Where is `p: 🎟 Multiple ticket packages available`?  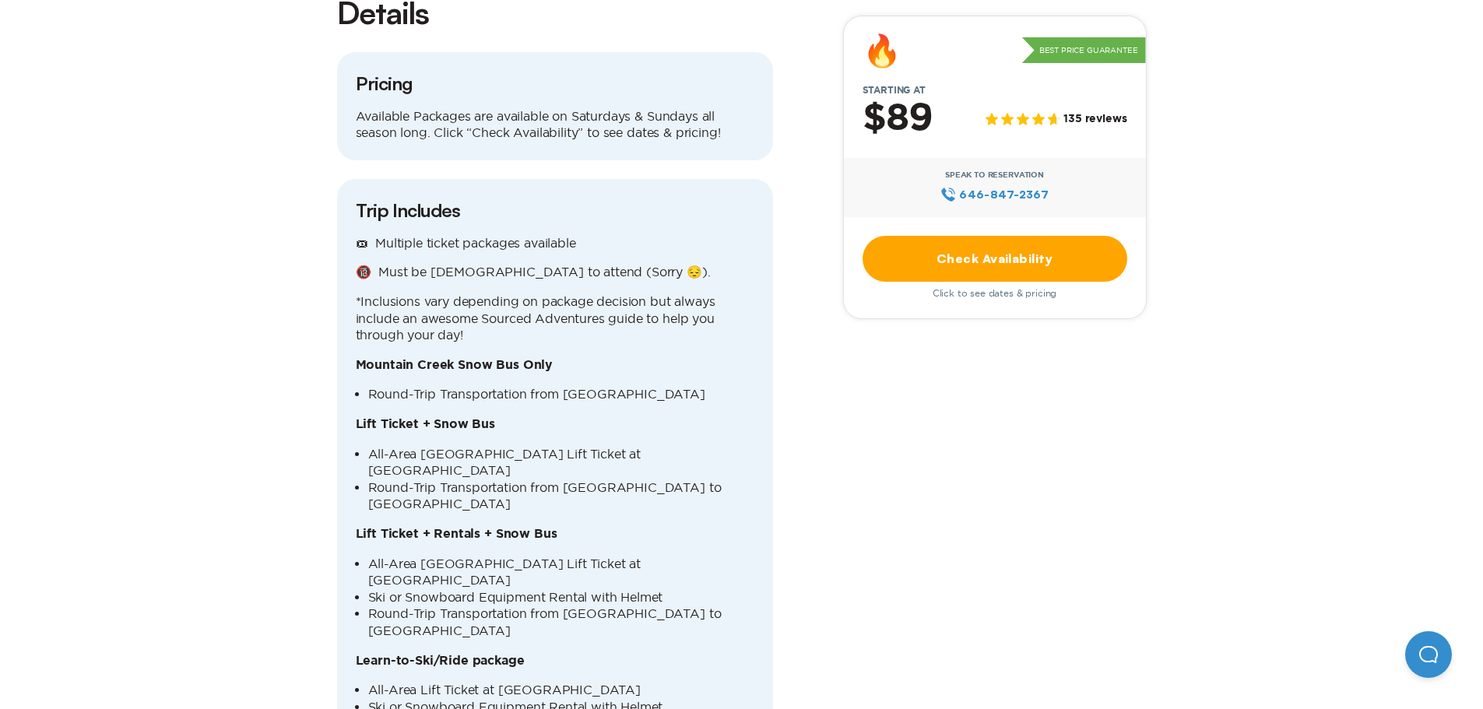
p: 🎟 Multiple ticket packages available is located at coordinates (555, 244).